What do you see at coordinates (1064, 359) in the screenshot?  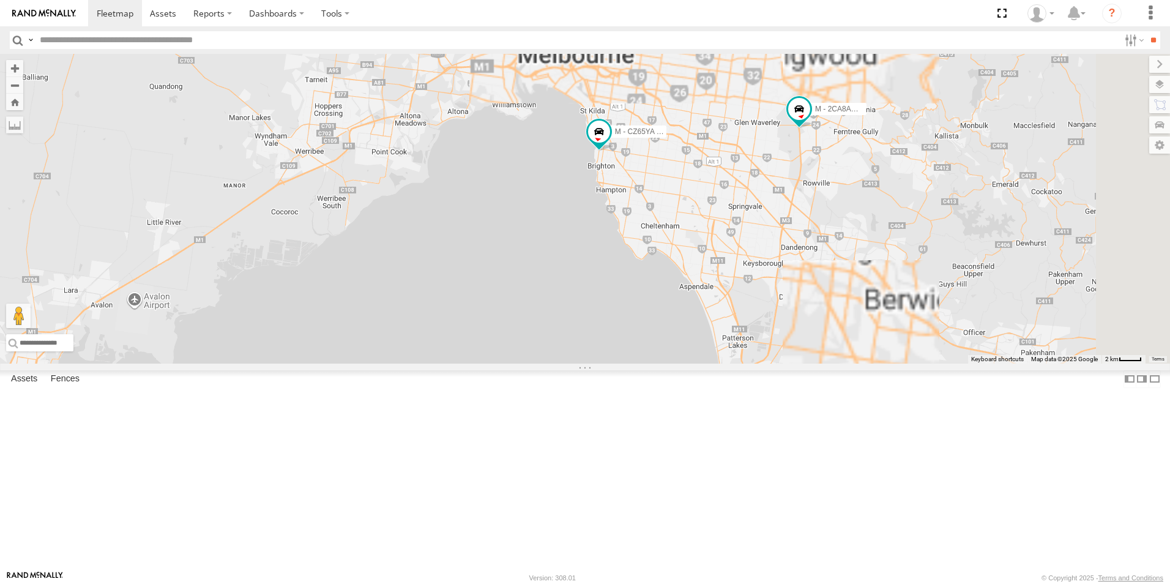 I see `span: Map data ©2025 Google` at bounding box center [1064, 359].